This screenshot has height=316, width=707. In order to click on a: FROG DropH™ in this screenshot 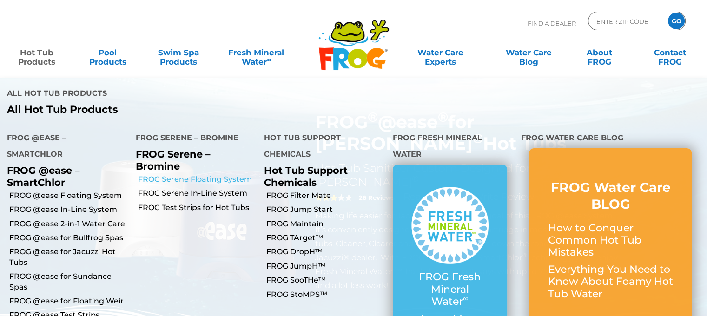, I will do `click(326, 252)`.